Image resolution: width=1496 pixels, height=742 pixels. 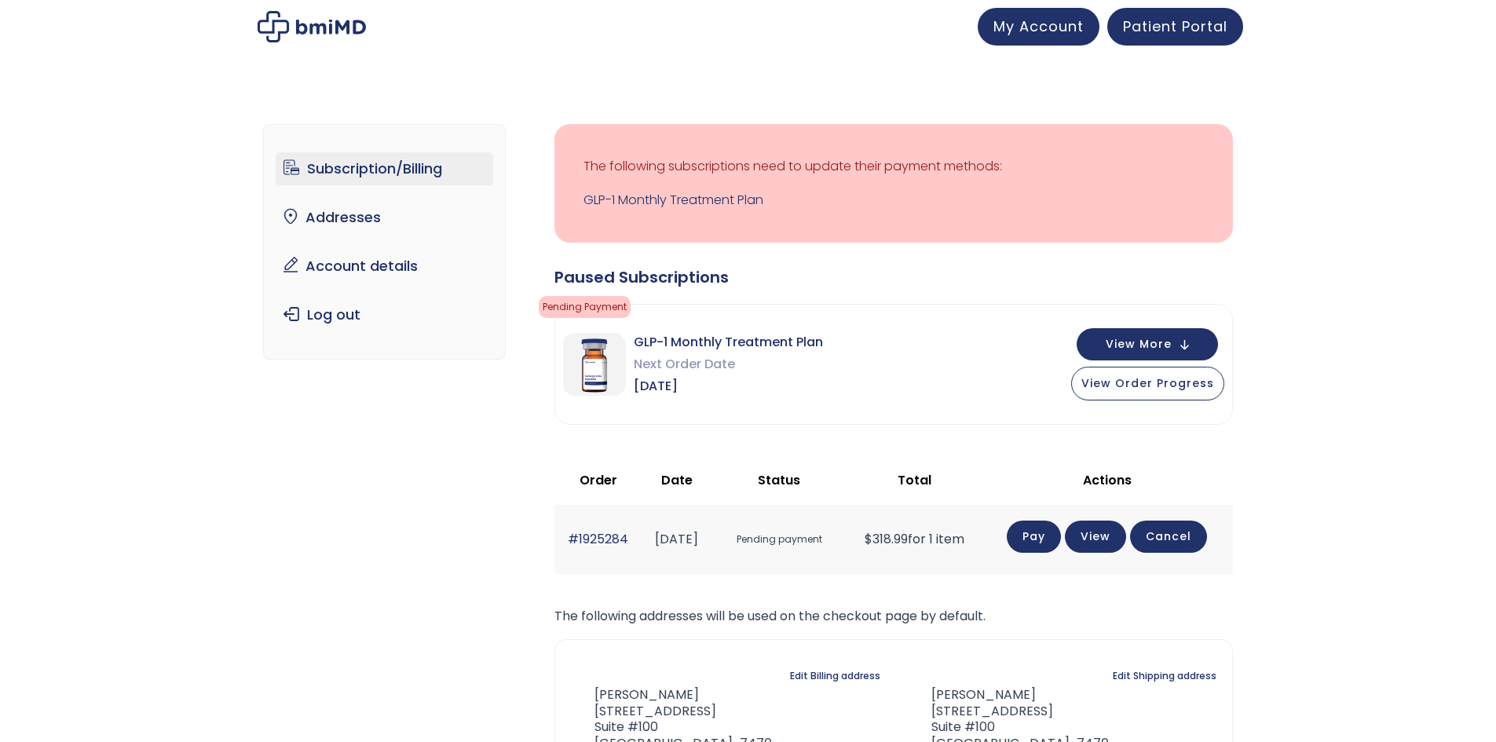 What do you see at coordinates (894, 616) in the screenshot?
I see `p: The following addresses will be used on the checkout page by default.` at bounding box center [894, 616].